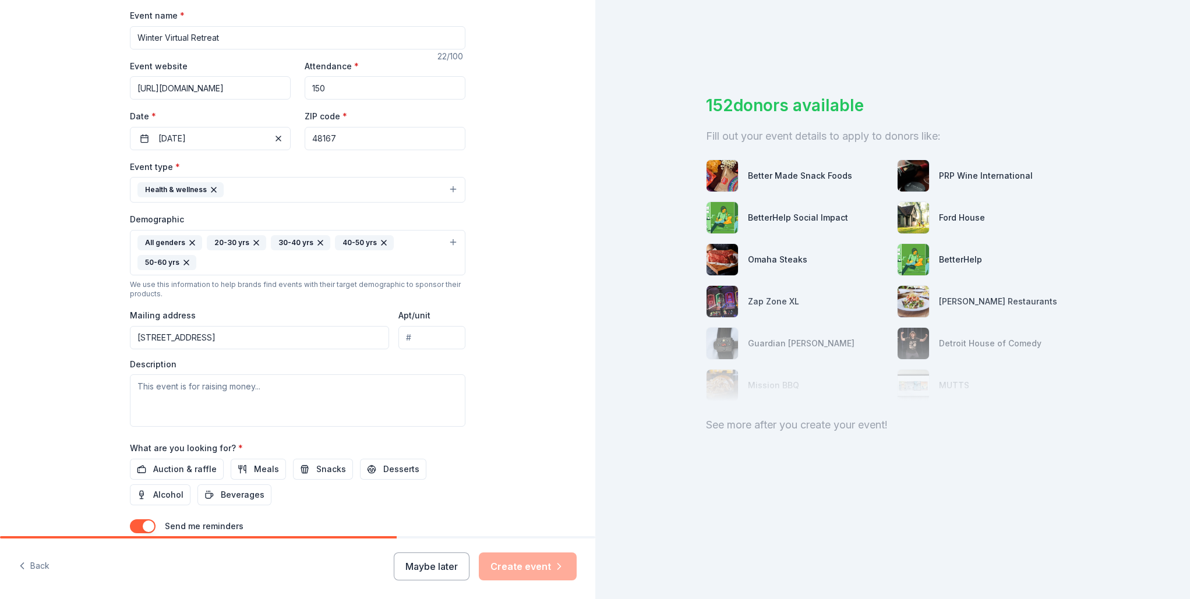 The height and width of the screenshot is (599, 1190). I want to click on input: 20, so click(385, 88).